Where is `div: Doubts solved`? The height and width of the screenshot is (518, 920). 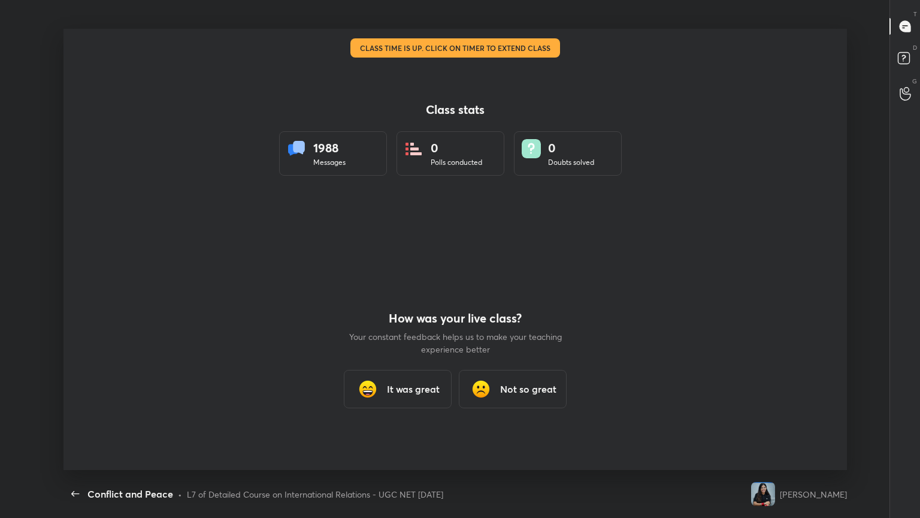 div: Doubts solved is located at coordinates (571, 162).